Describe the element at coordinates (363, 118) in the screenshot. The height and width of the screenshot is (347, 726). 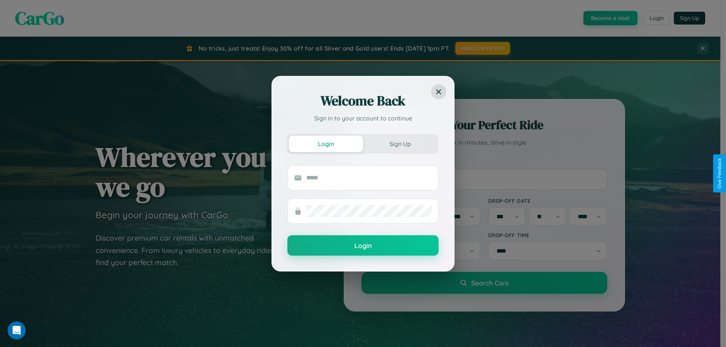
I see `p: Sign in to your account to continue` at that location.